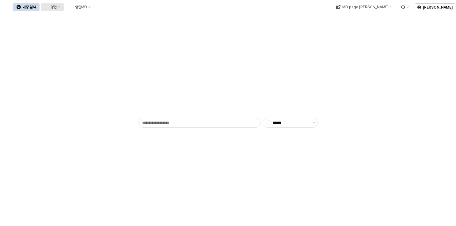 Image resolution: width=456 pixels, height=226 pixels. I want to click on button: 제안 사항 표시, so click(314, 123).